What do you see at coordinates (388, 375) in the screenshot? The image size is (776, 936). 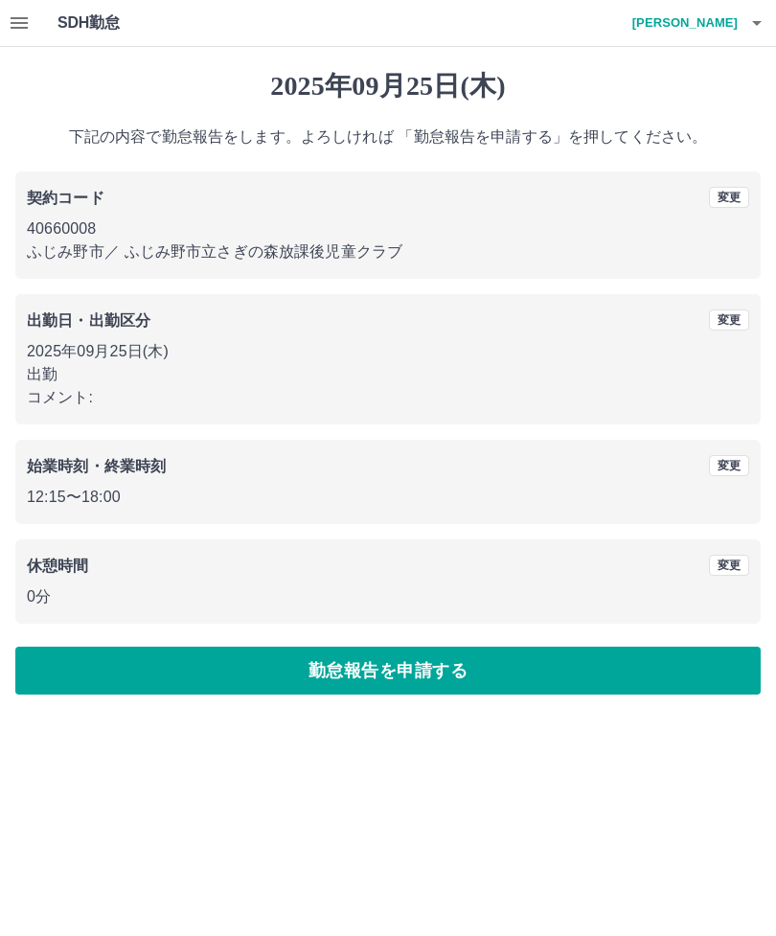 I see `p: 出勤` at bounding box center [388, 375].